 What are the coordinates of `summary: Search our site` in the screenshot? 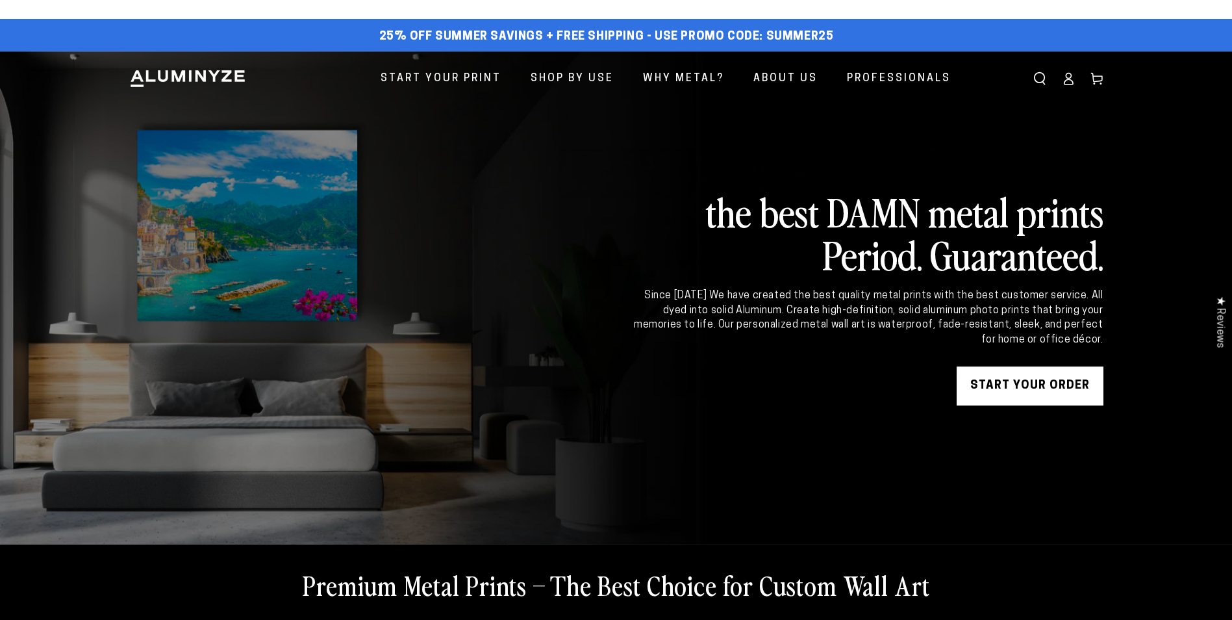 It's located at (1040, 79).